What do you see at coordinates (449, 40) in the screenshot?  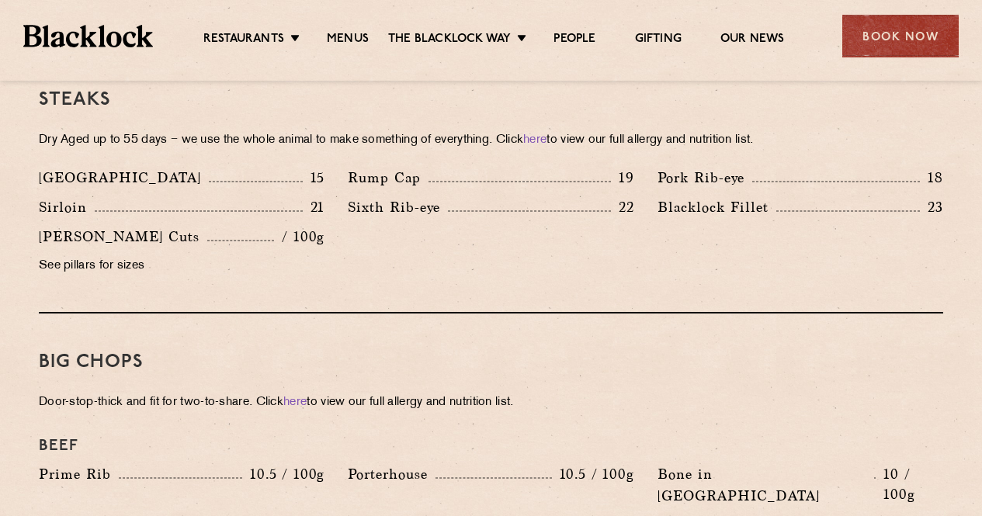 I see `a: The Blacklock Way` at bounding box center [449, 40].